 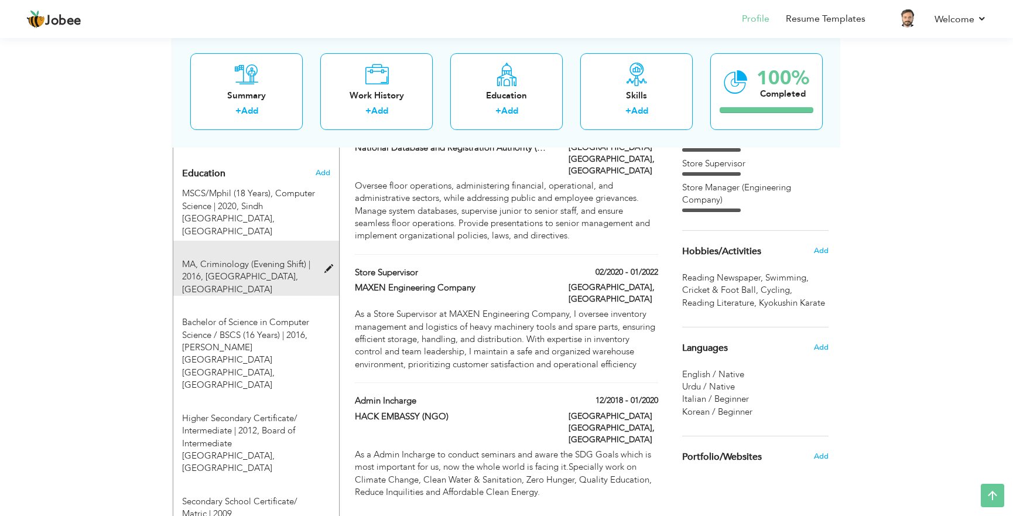 I want to click on span: Bachelor of Science in Computer Science / BSCS (16 Years), Benazir Bhutto Shaheed University Kara..., so click(x=245, y=328).